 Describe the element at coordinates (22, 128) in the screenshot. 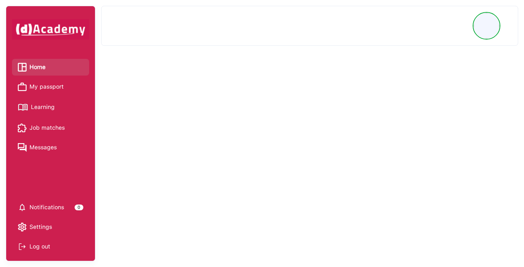

I see `img: Job matches icon` at that location.